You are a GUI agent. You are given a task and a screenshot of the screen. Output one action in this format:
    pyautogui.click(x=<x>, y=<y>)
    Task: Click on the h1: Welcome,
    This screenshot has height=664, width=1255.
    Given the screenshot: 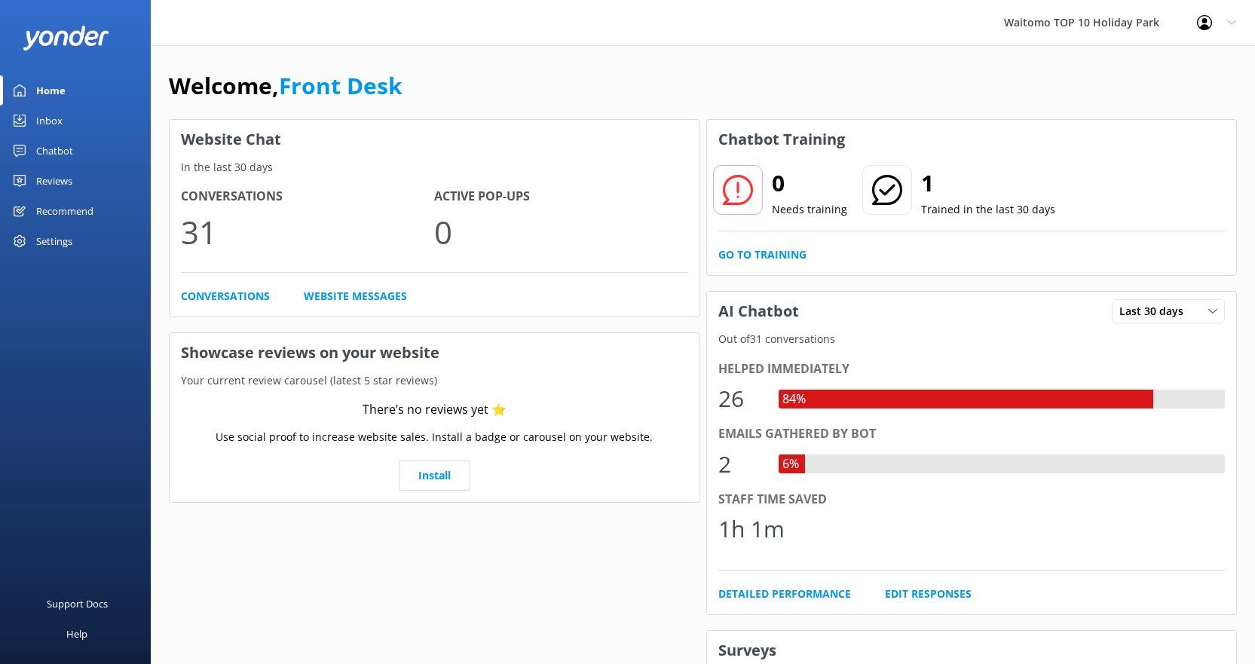 What is the action you would take?
    pyautogui.click(x=286, y=86)
    